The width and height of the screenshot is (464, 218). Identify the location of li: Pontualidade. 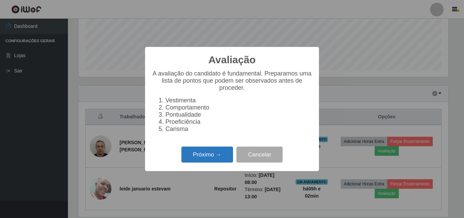
(239, 114).